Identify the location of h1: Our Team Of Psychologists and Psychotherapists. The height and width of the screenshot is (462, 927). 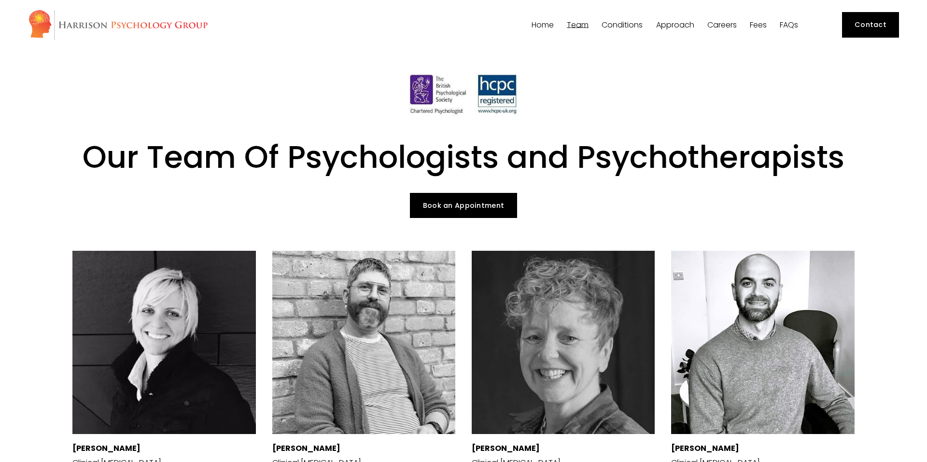
(463, 157).